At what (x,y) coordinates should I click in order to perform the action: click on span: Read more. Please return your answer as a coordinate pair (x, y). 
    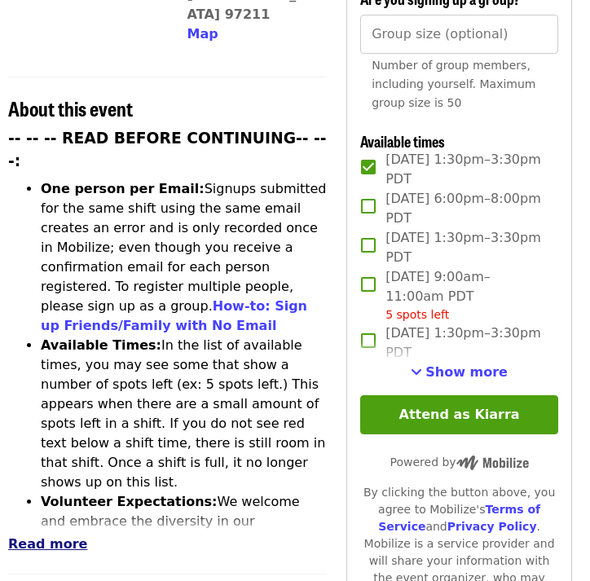
    Looking at the image, I should click on (47, 544).